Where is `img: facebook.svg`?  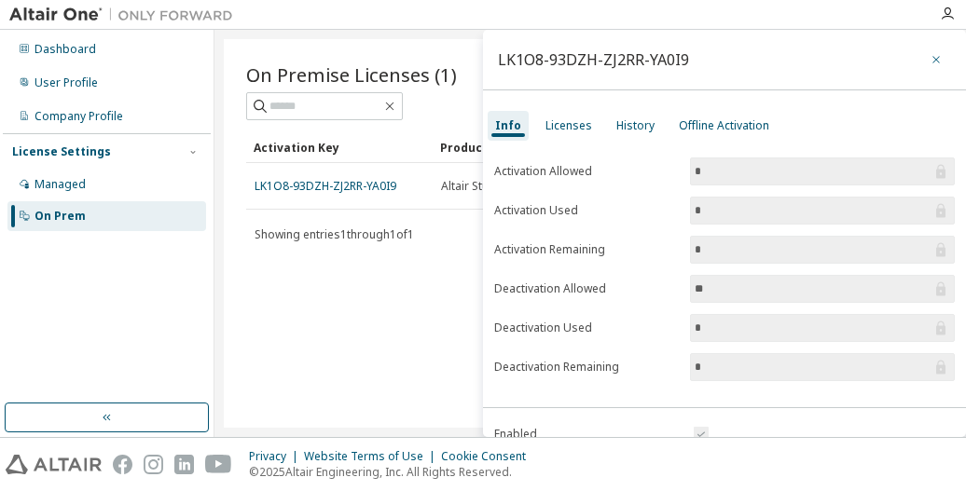
img: facebook.svg is located at coordinates (122, 464).